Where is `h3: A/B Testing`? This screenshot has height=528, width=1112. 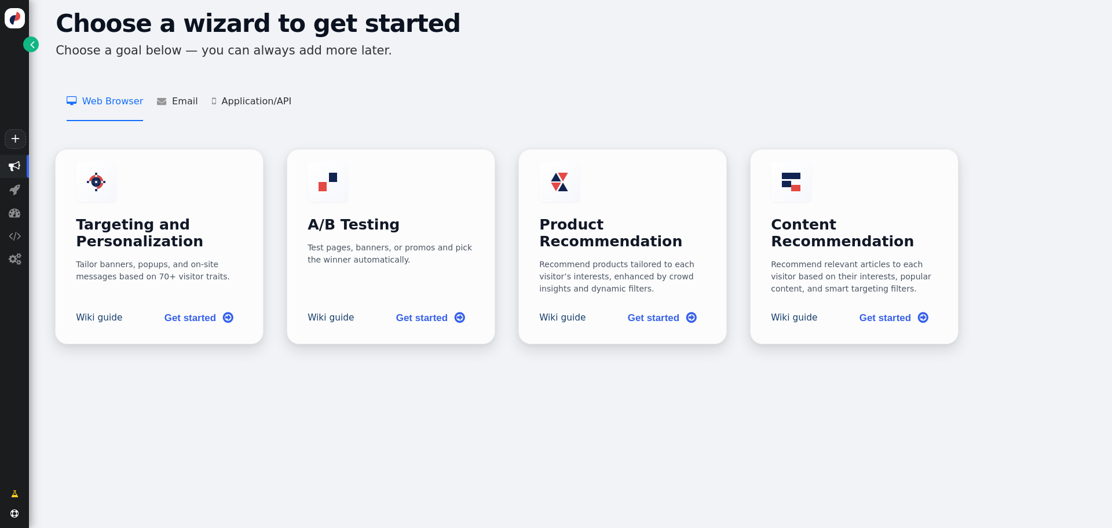 h3: A/B Testing is located at coordinates (391, 225).